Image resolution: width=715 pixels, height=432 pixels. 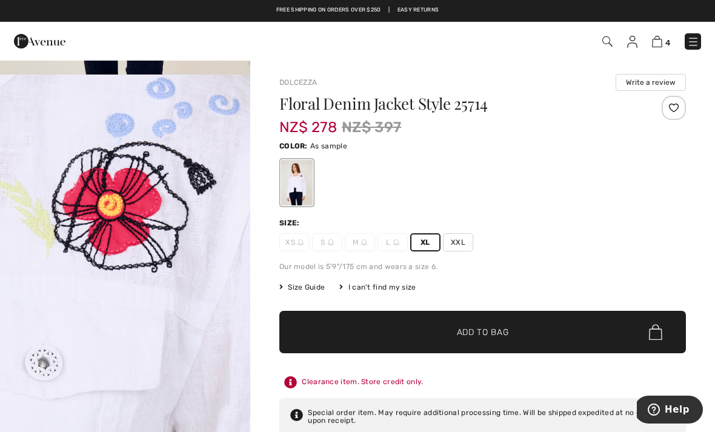 What do you see at coordinates (482, 267) in the screenshot?
I see `div: Our model is 5'9"/175 cm and wears a size 6.` at bounding box center [482, 267].